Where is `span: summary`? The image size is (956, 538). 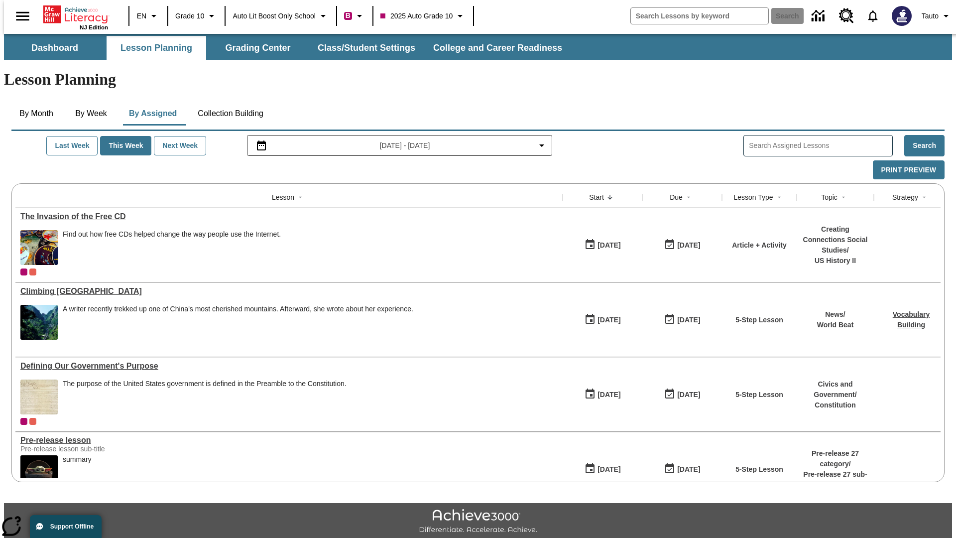 span: summary is located at coordinates (77, 472).